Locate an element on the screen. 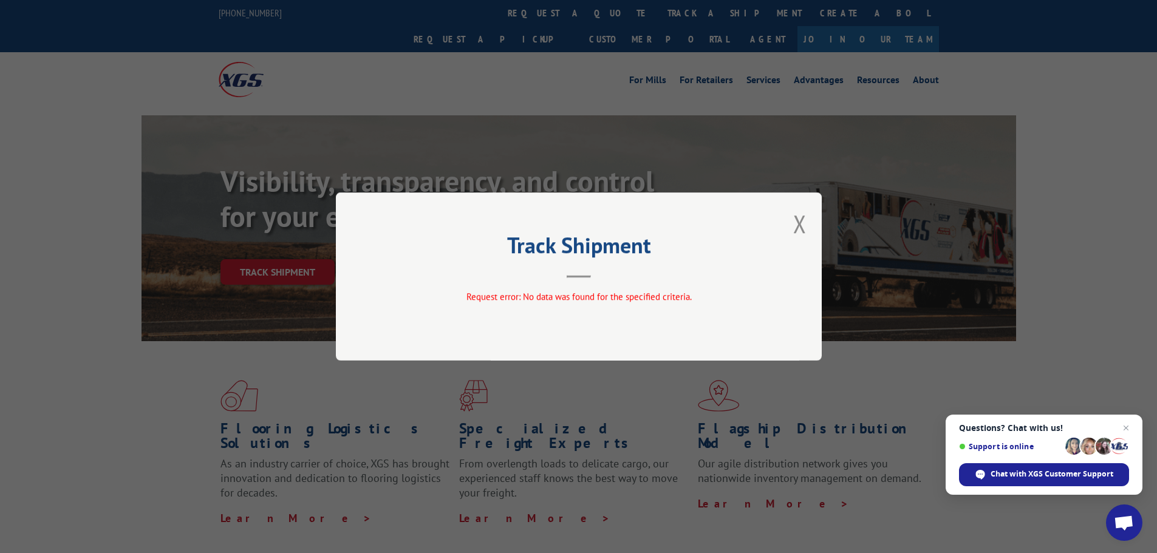 The height and width of the screenshot is (553, 1157). button: Close modal is located at coordinates (800, 223).